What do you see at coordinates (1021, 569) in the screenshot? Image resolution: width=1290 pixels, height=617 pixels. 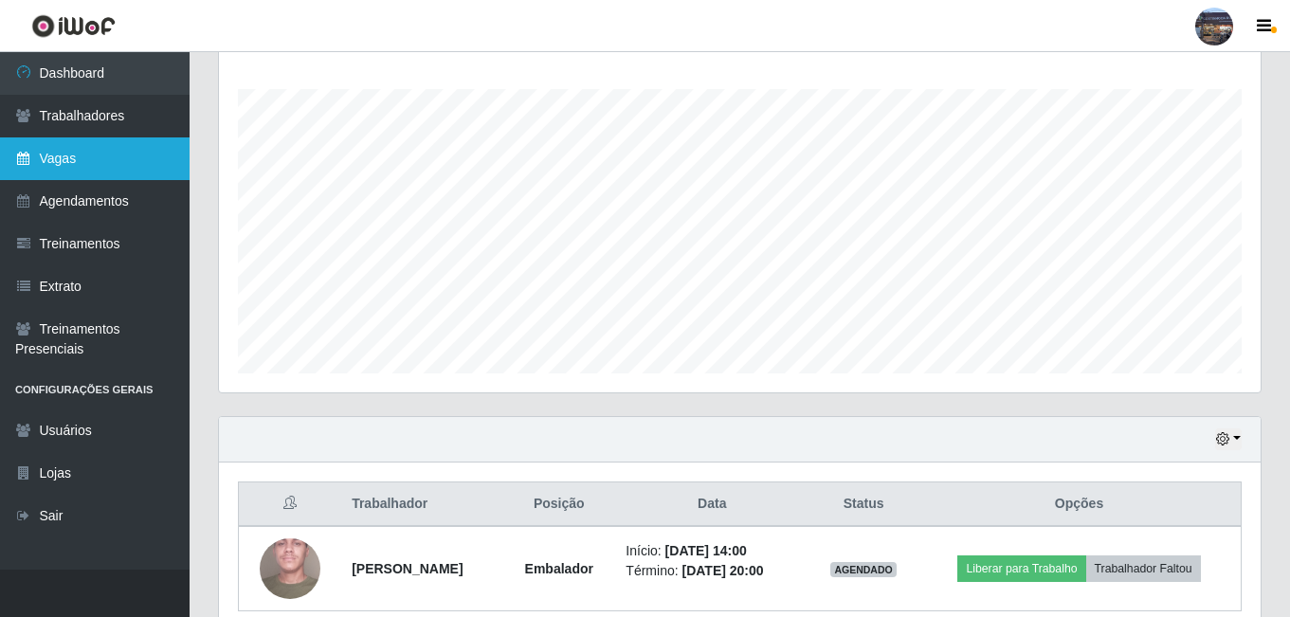 I see `button: Liberar para Trabalho` at bounding box center [1021, 569].